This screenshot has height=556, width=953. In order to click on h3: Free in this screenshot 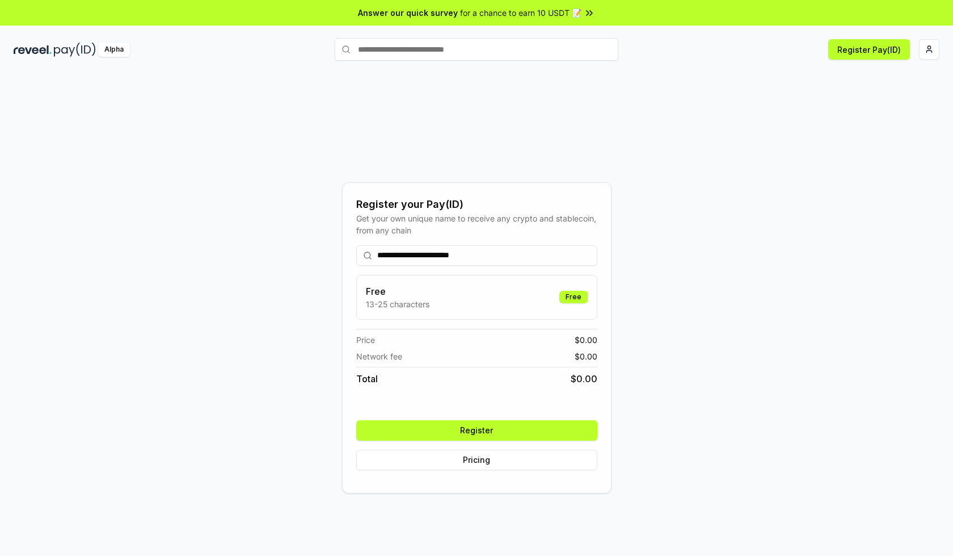, I will do `click(398, 291)`.